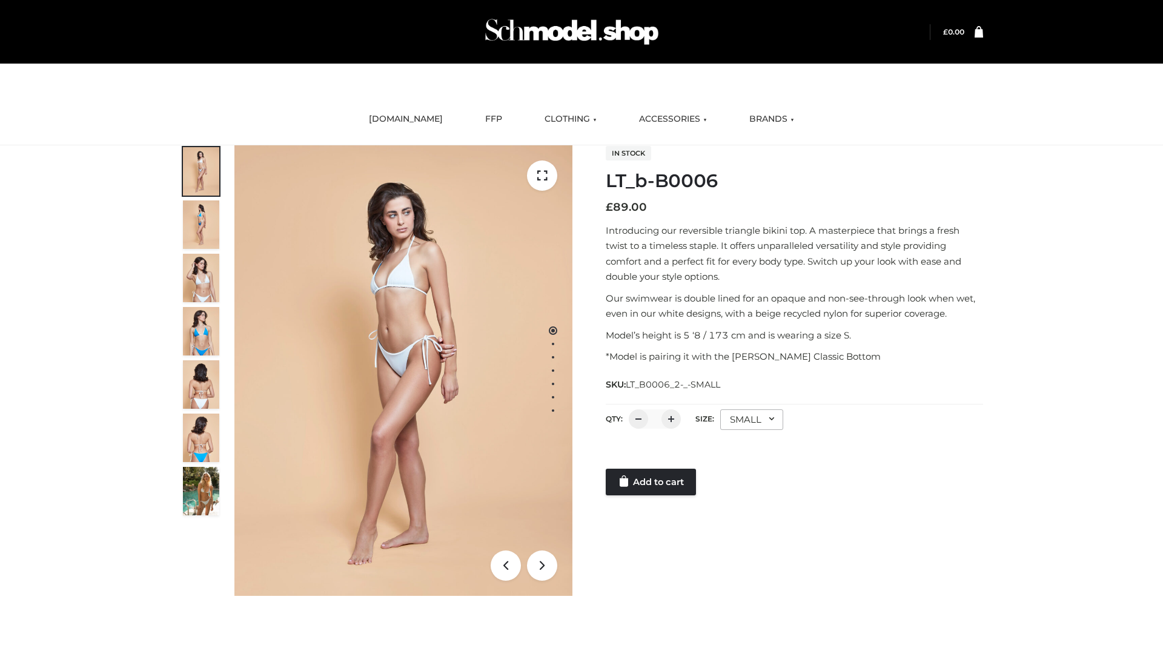  What do you see at coordinates (201, 278) in the screenshot?
I see `img: ArielClassicBikiniTop_CloudNine_AzureSky_OW114ECO_3-scaled.jpg` at bounding box center [201, 278].